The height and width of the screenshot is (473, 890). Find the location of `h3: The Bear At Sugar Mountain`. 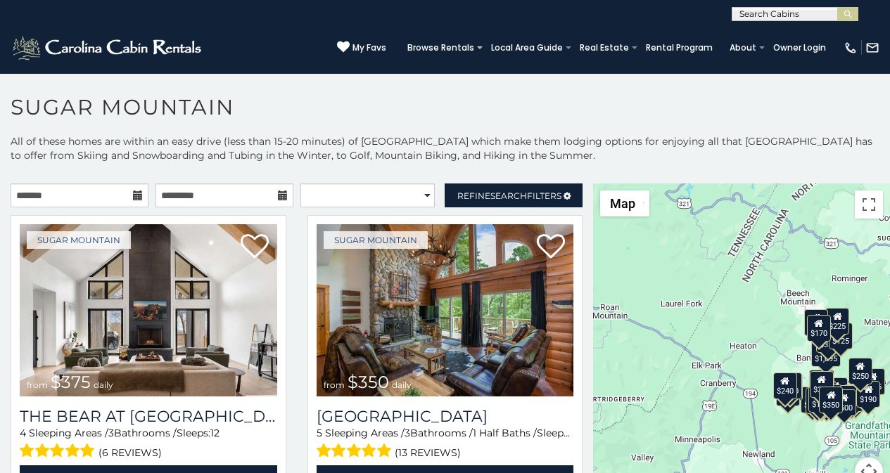

h3: The Bear At Sugar Mountain is located at coordinates (148, 416).